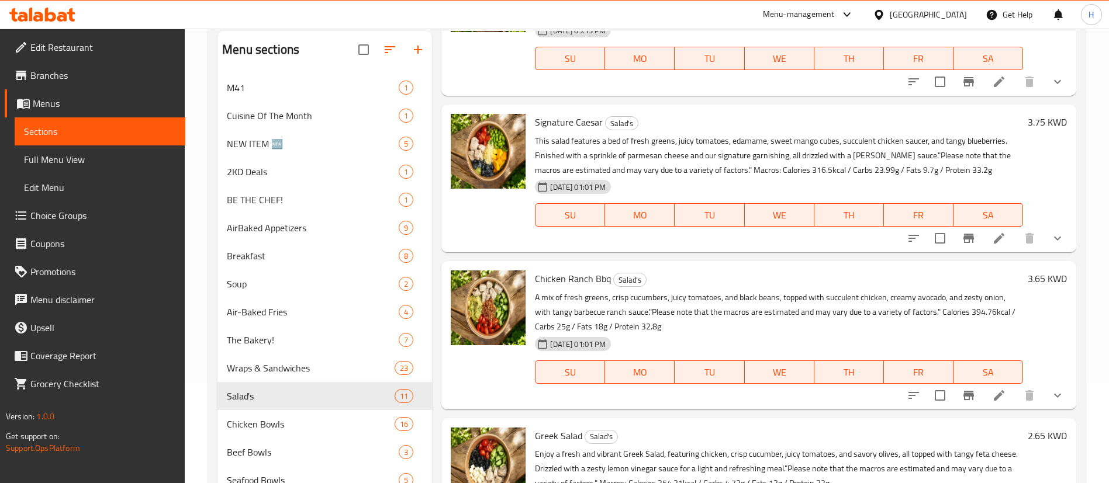 This screenshot has width=1109, height=483. I want to click on span: 5, so click(406, 144).